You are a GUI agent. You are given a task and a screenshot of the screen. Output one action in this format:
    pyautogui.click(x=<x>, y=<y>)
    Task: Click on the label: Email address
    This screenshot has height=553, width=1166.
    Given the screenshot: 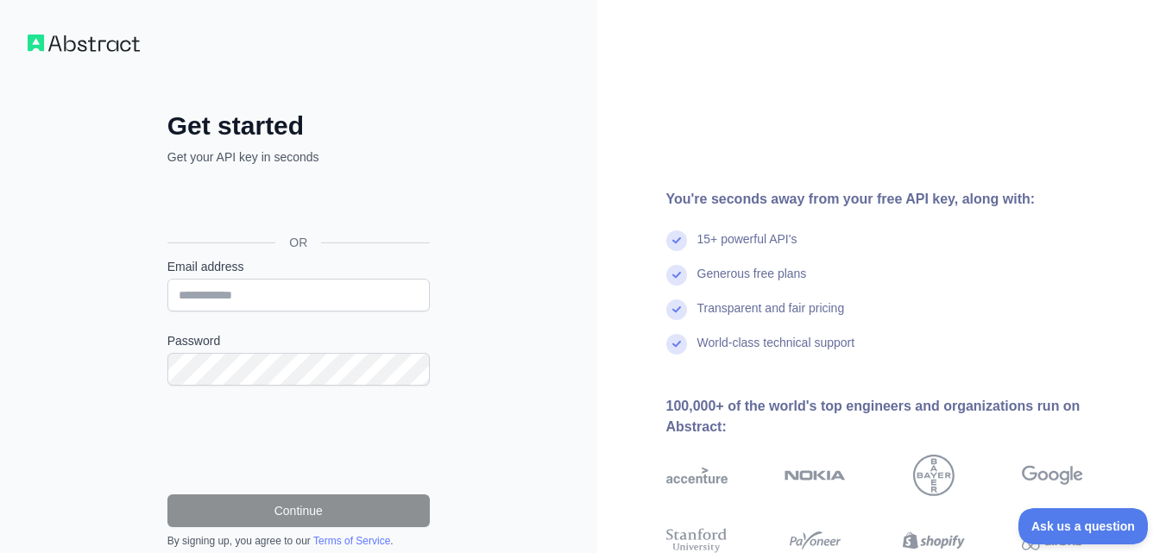 What is the action you would take?
    pyautogui.click(x=299, y=267)
    